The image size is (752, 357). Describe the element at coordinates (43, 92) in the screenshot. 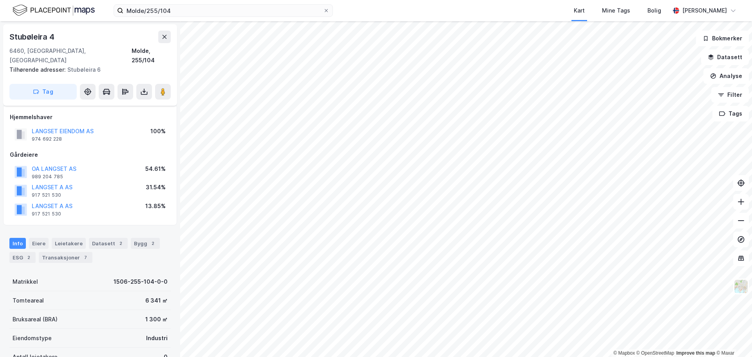

I see `button: Tag` at that location.